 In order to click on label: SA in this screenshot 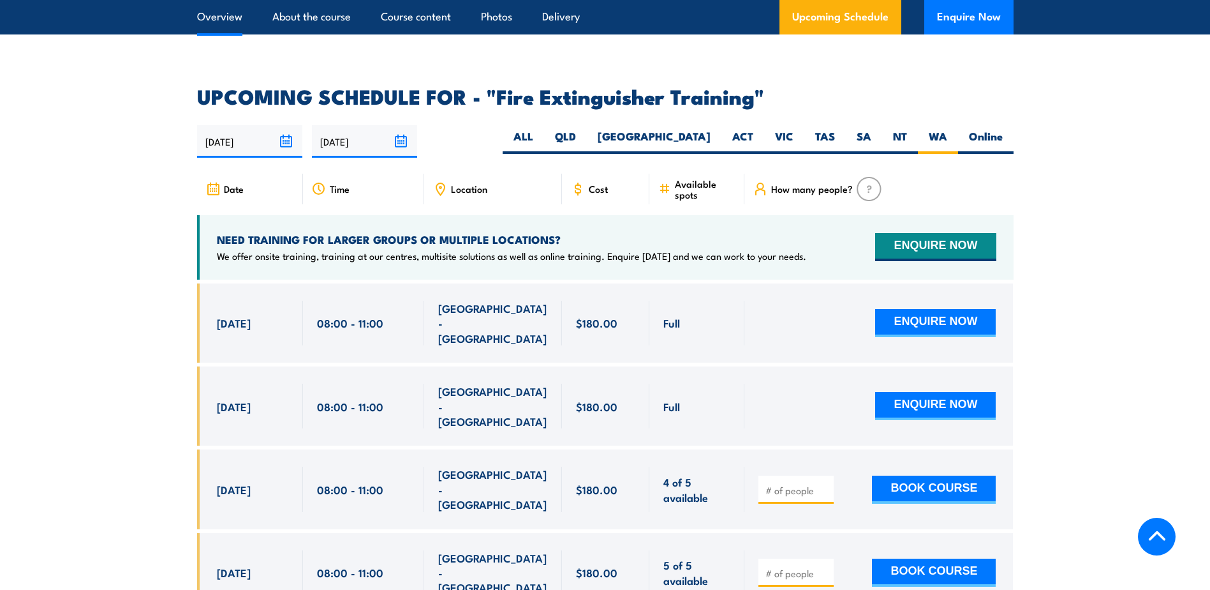, I will do `click(864, 141)`.